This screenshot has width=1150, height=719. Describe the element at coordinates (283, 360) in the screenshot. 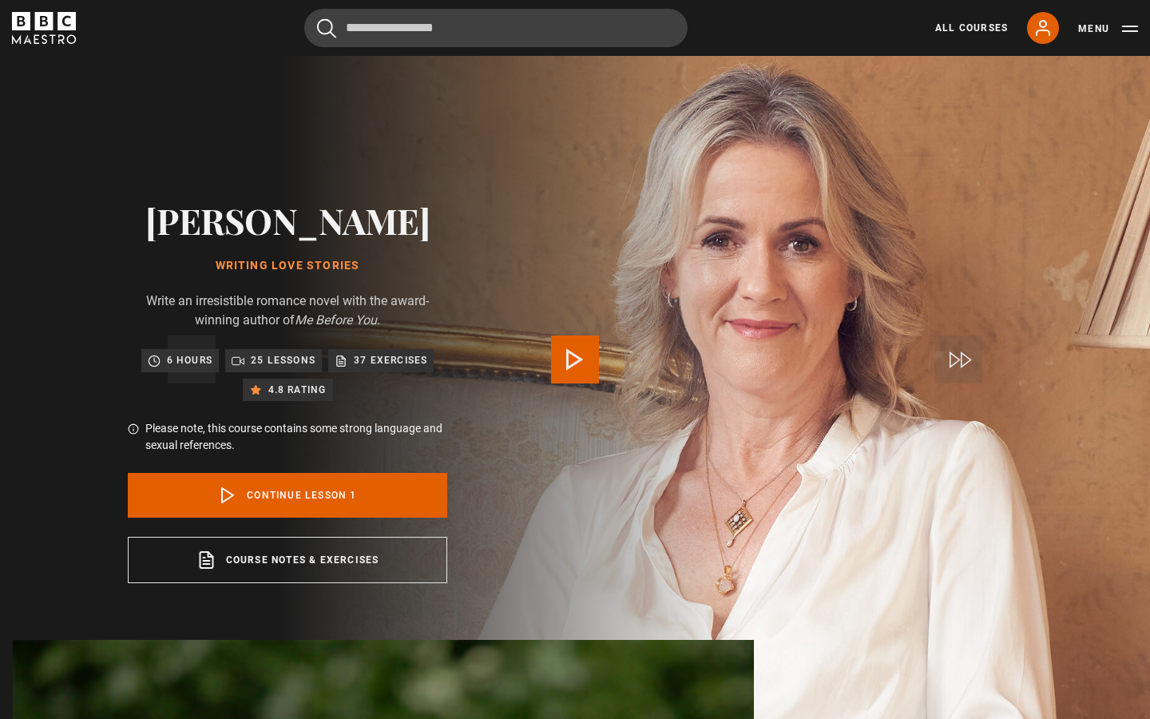

I see `p: 25 lessons` at that location.